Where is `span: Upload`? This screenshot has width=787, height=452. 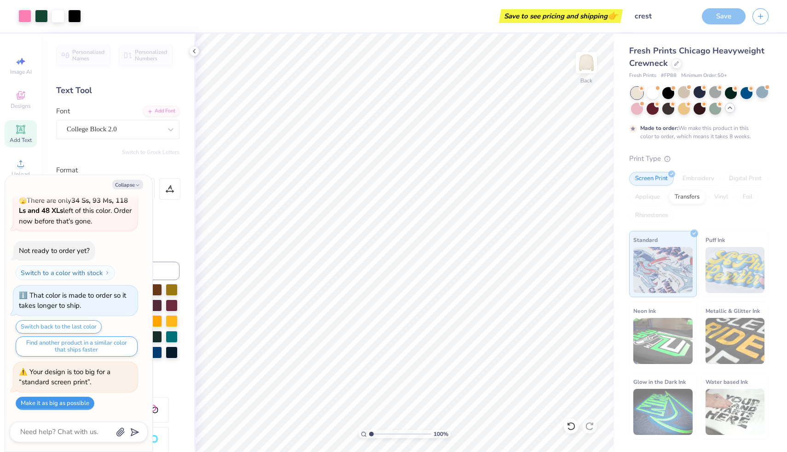 span: Upload is located at coordinates (21, 174).